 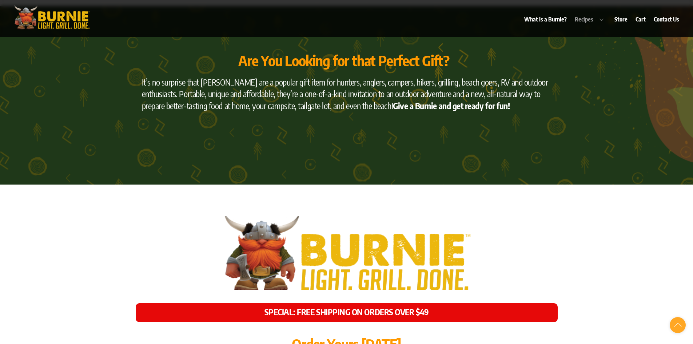 What do you see at coordinates (591, 19) in the screenshot?
I see `a: Recipes` at bounding box center [591, 19].